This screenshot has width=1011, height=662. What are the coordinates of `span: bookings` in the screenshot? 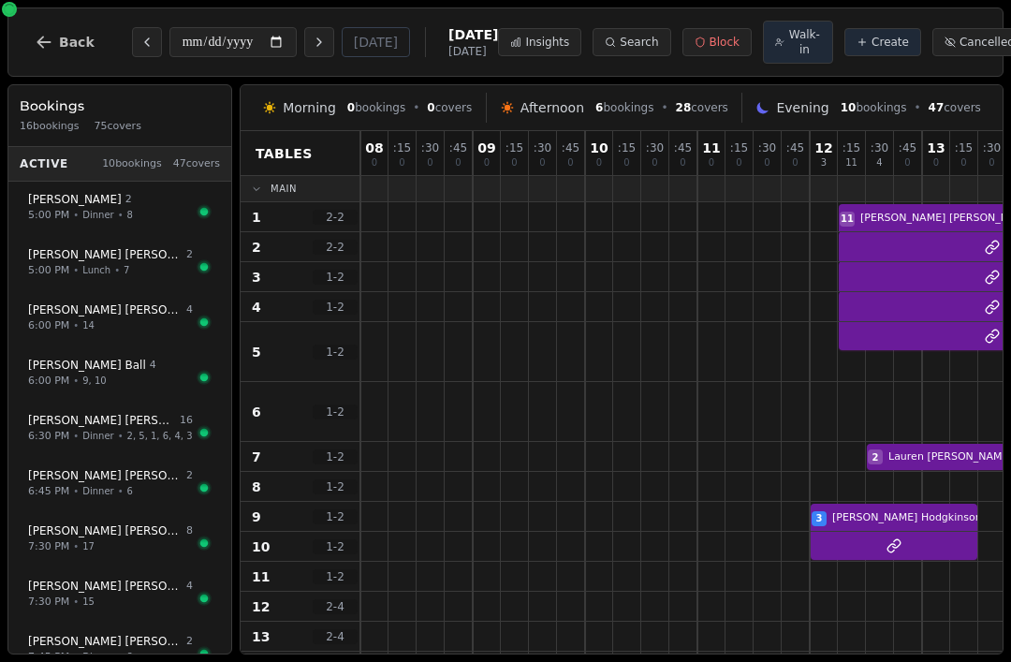 It's located at (873, 108).